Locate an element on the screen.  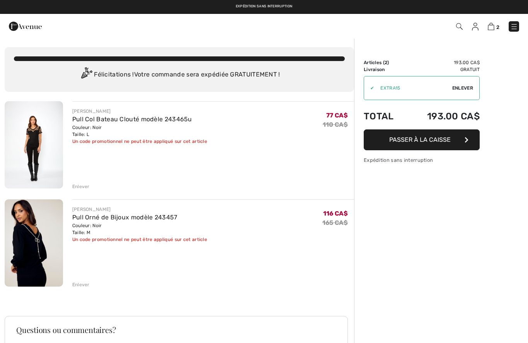
td: Gratuit is located at coordinates (443, 70).